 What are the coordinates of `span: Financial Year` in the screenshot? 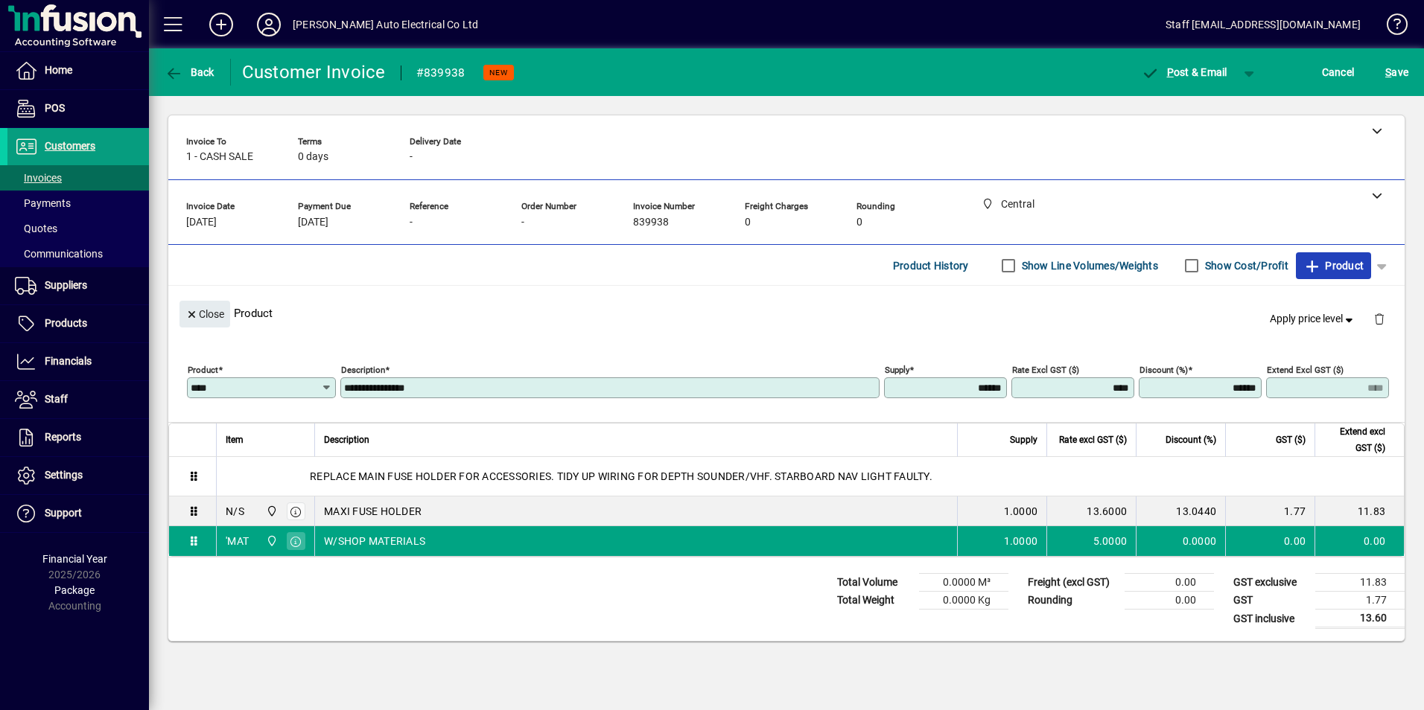 It's located at (74, 559).